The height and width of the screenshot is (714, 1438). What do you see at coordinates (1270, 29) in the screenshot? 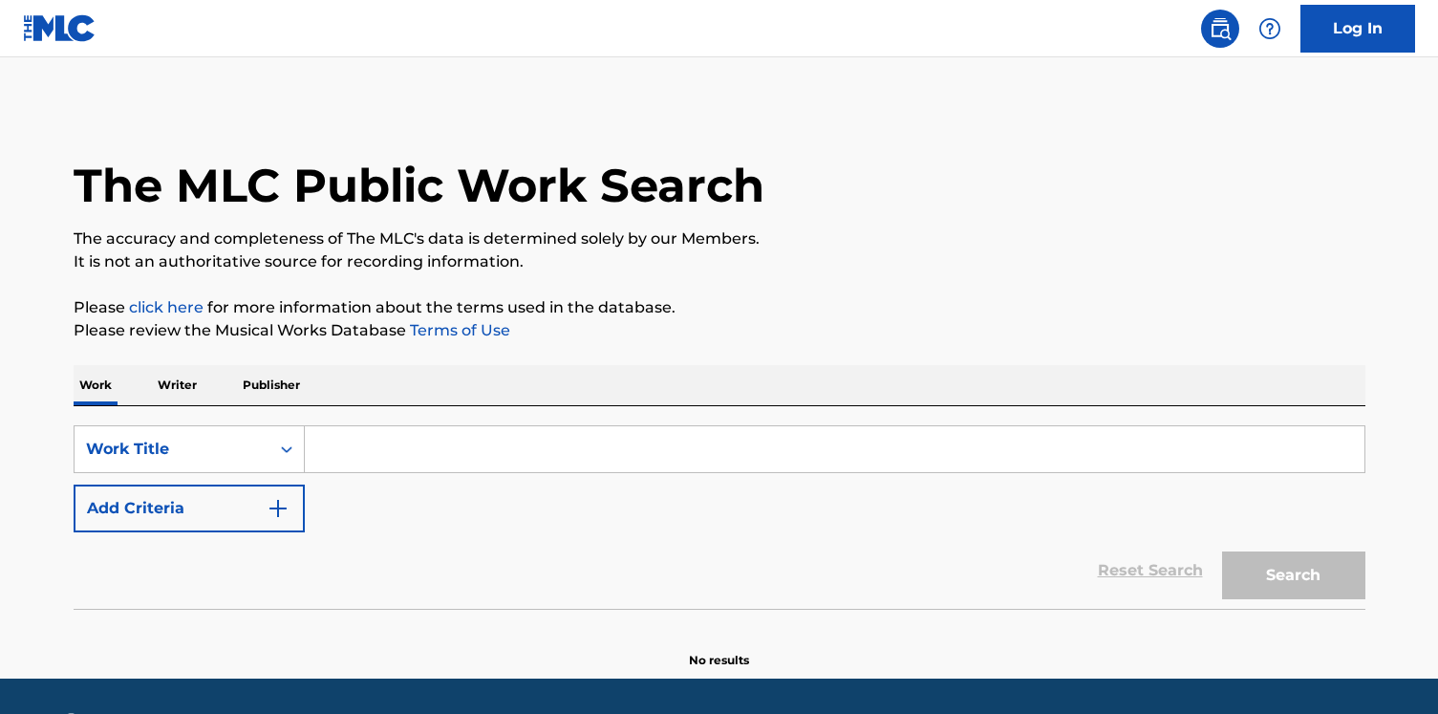
I see `div: Help` at bounding box center [1270, 29].